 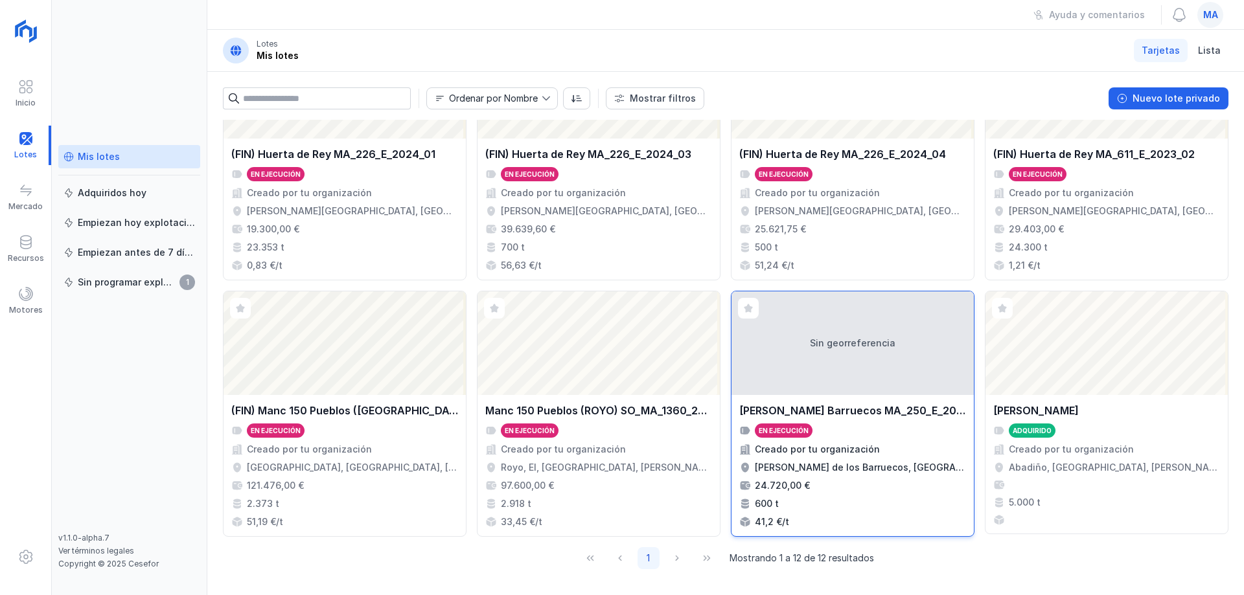 I want to click on div: 23.353 t, so click(x=266, y=247).